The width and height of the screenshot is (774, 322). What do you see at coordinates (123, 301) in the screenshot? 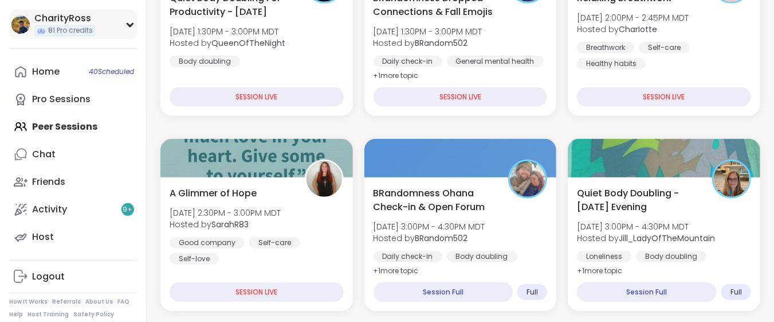
I see `a: FAQ` at bounding box center [123, 301].